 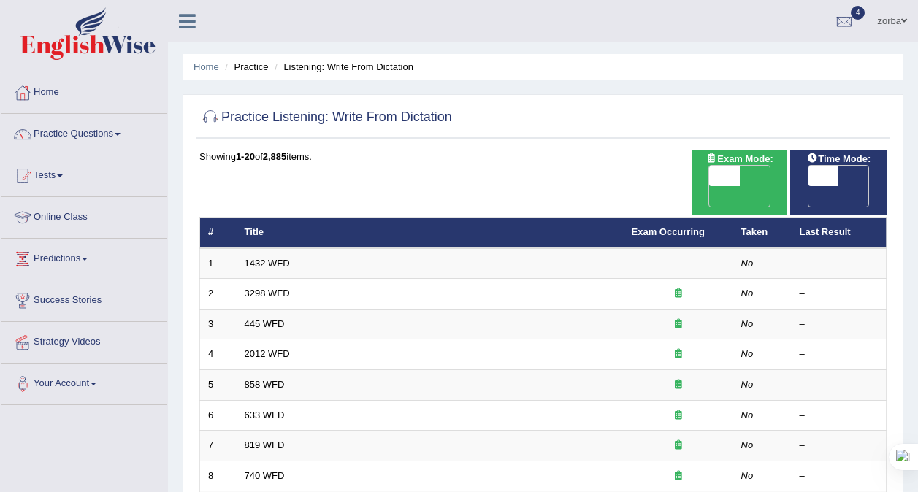 What do you see at coordinates (342, 66) in the screenshot?
I see `li: Listening: Write From Dictation` at bounding box center [342, 66].